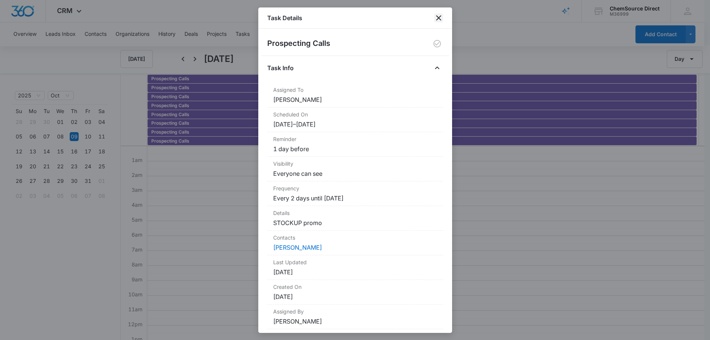 The image size is (710, 340). What do you see at coordinates (355, 114) in the screenshot?
I see `dt: Scheduled On` at bounding box center [355, 114].